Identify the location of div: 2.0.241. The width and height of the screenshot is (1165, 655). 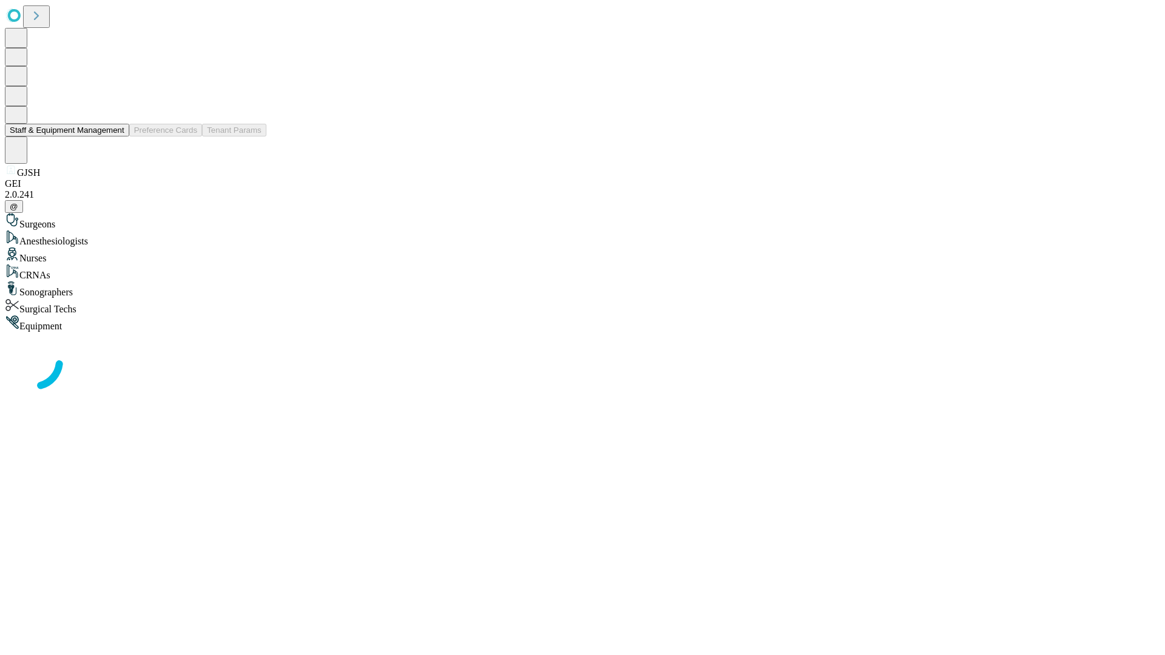
(583, 195).